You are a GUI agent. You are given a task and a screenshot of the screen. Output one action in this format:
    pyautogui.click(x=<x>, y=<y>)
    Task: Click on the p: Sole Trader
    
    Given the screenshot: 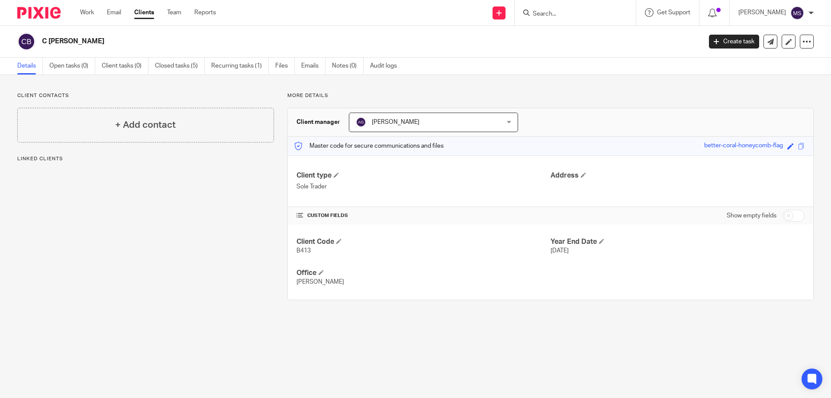 What is the action you would take?
    pyautogui.click(x=423, y=187)
    